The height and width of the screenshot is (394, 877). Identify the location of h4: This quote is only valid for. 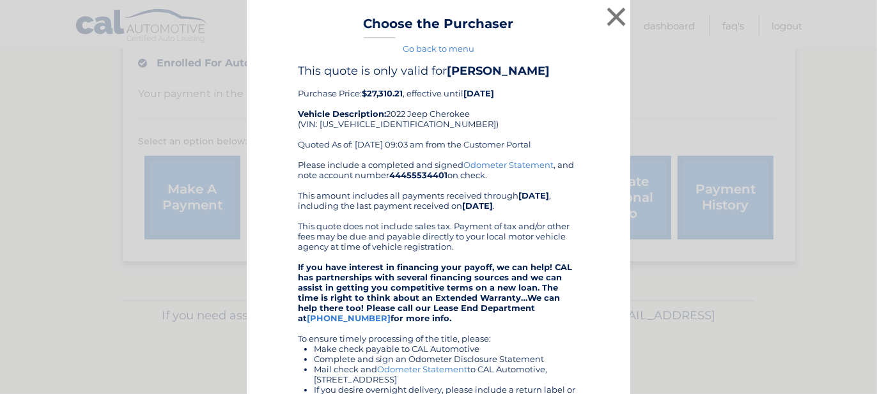
(438, 71).